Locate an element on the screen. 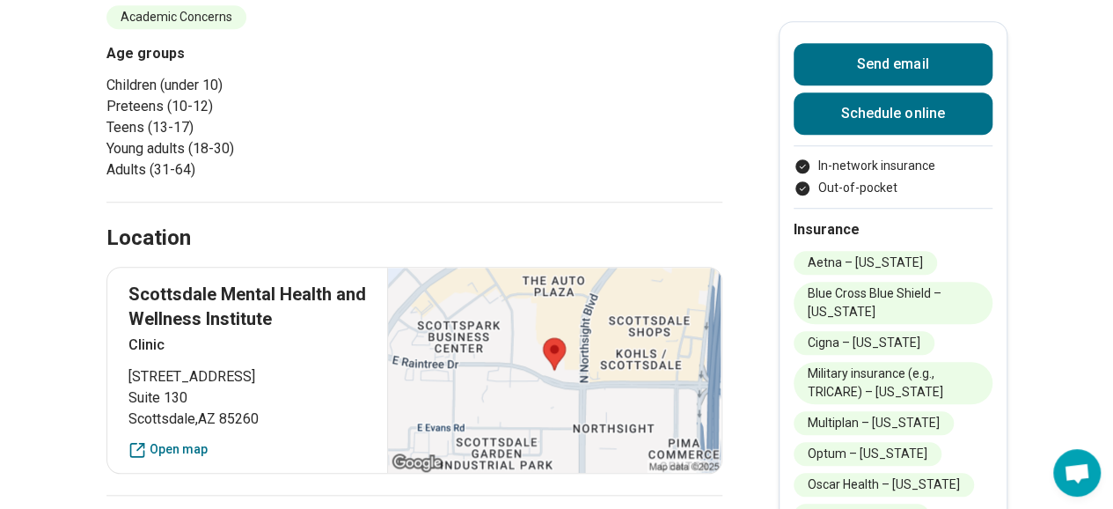  li: Young adults (18-30) is located at coordinates (257, 149).